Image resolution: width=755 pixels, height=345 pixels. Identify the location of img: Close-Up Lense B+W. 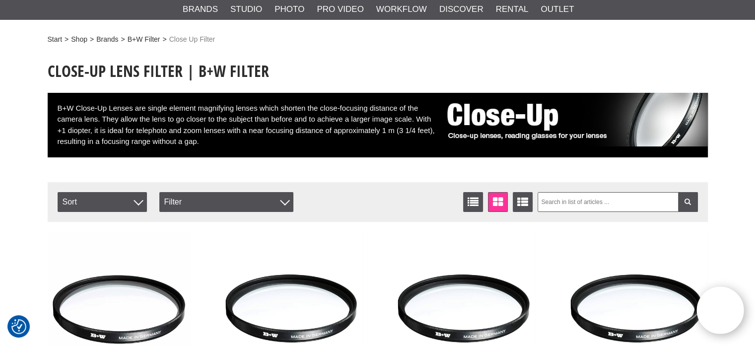
(574, 120).